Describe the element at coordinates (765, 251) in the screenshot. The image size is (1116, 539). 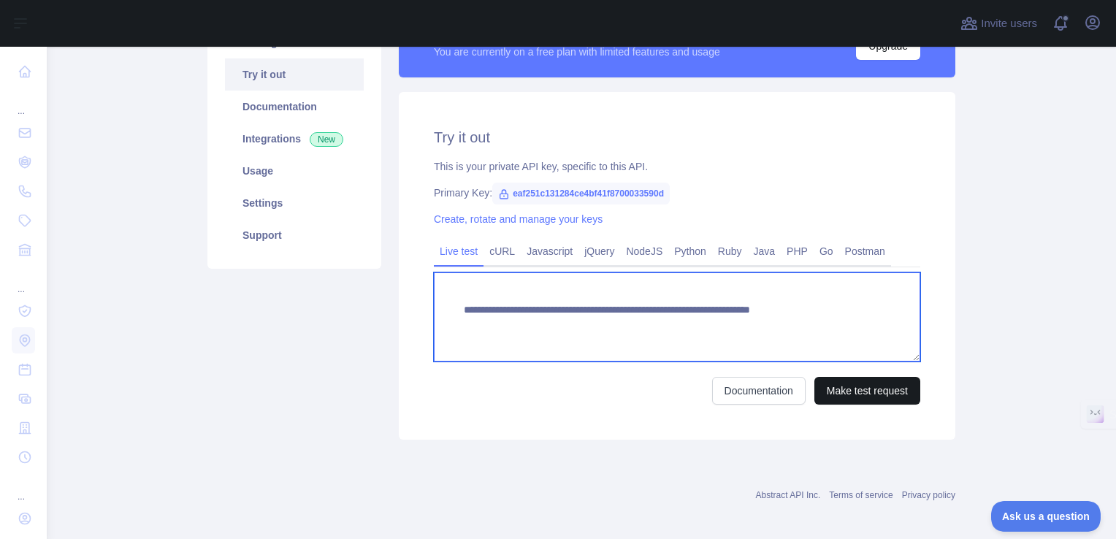
I see `a: Java` at that location.